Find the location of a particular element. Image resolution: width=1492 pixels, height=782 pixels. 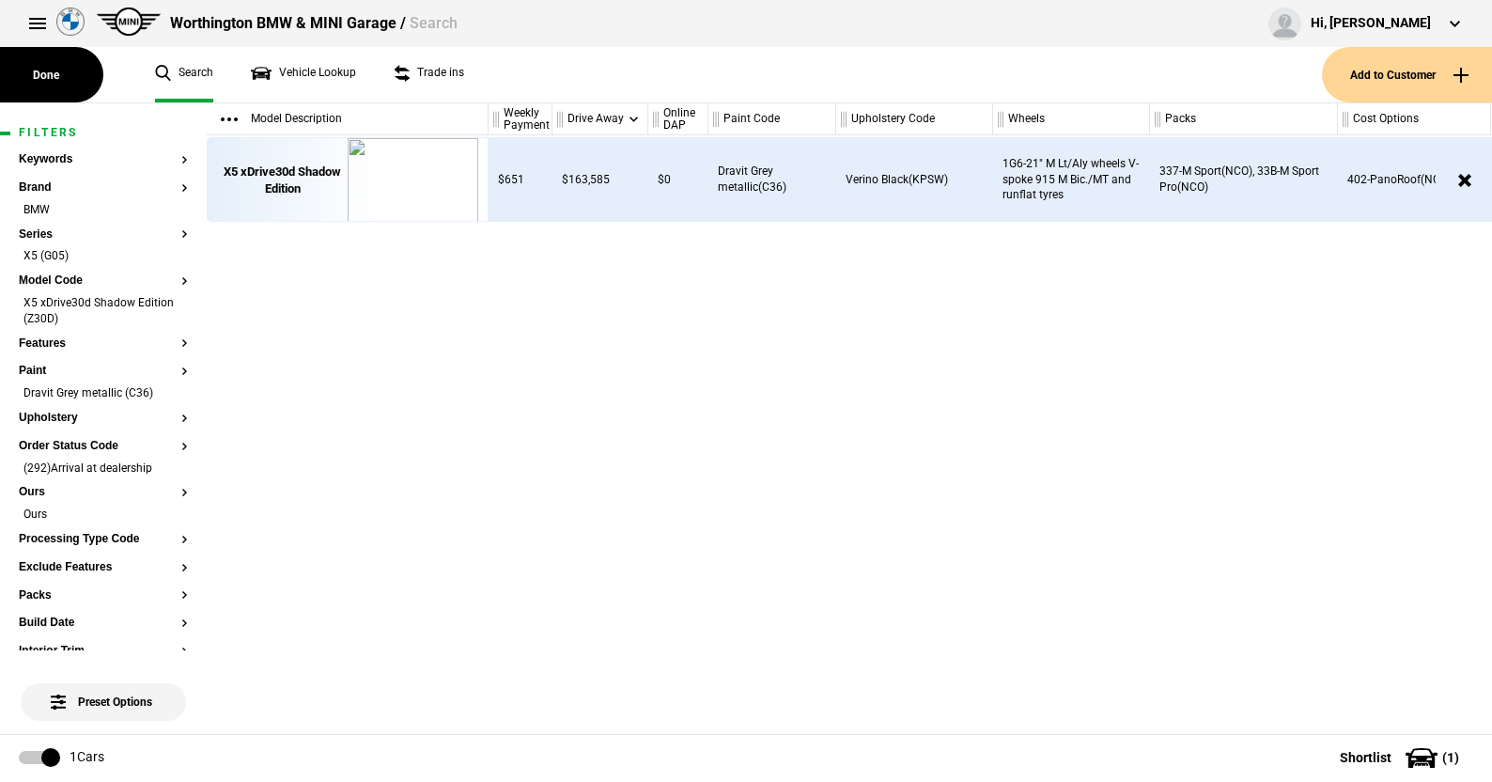

button: Ours is located at coordinates (103, 492).